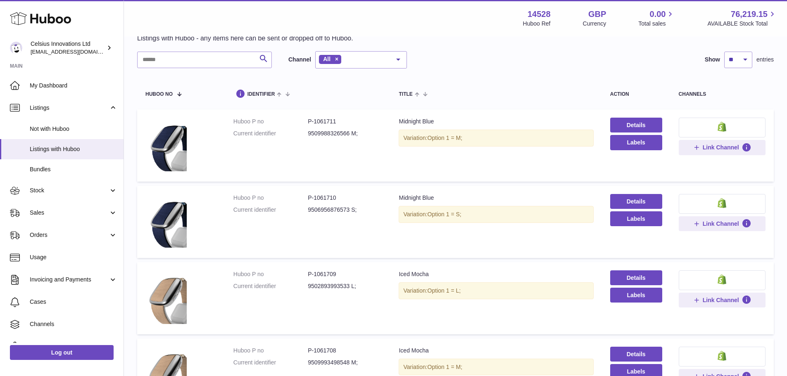  What do you see at coordinates (345, 121) in the screenshot?
I see `dd: P-1061711` at bounding box center [345, 121].